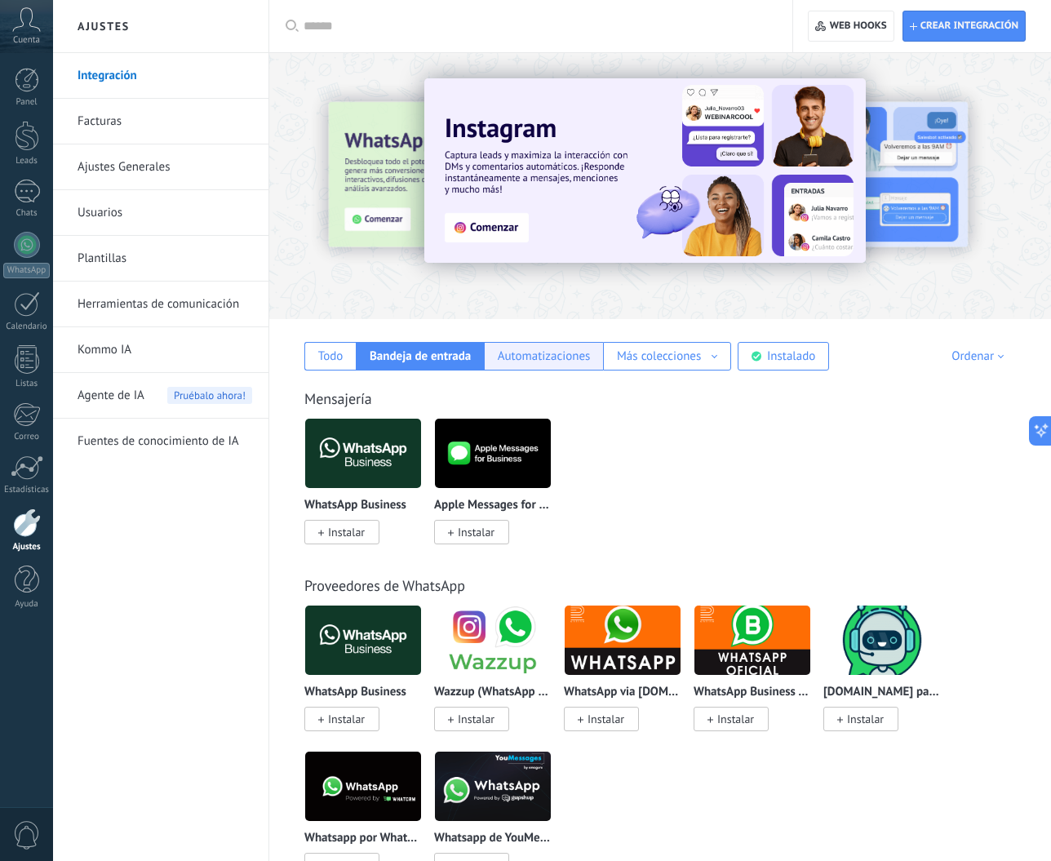  What do you see at coordinates (758, 677) in the screenshot?
I see `div: WhatsApp Business API (WABA) via Radist.Online` at bounding box center [758, 677].